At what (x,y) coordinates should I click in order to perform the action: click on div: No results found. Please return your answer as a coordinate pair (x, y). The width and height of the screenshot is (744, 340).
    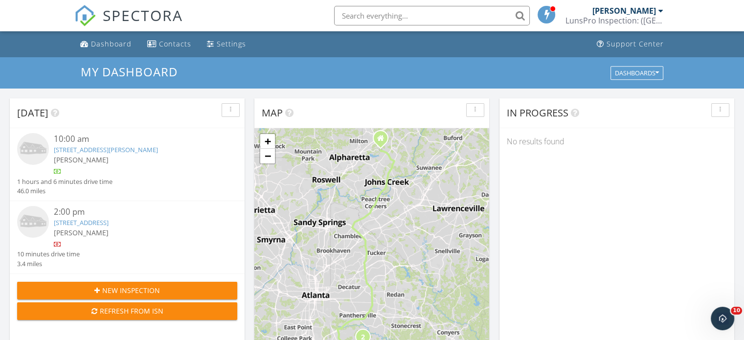
    Looking at the image, I should click on (617, 141).